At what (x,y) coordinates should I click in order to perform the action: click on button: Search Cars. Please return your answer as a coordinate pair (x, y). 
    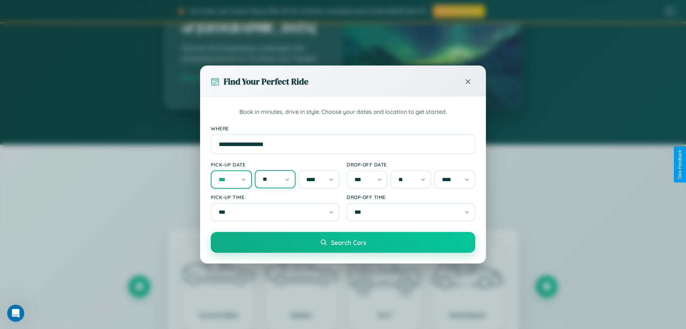
    Looking at the image, I should click on (343, 242).